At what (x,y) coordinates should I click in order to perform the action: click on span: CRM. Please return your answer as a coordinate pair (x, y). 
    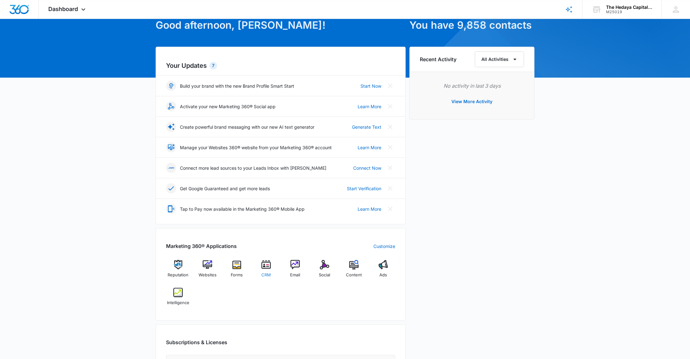
    Looking at the image, I should click on (266, 275).